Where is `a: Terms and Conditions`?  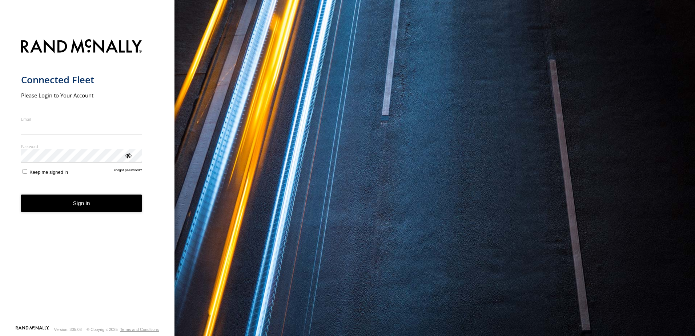 a: Terms and Conditions is located at coordinates (140, 329).